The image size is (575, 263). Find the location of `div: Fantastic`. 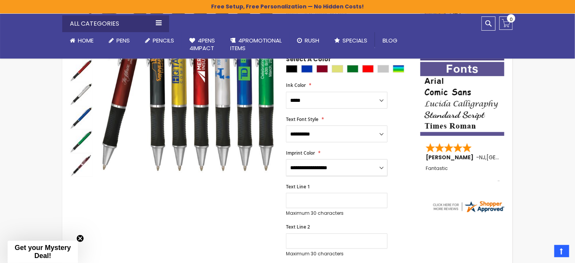

div: Fantastic is located at coordinates (463, 173).